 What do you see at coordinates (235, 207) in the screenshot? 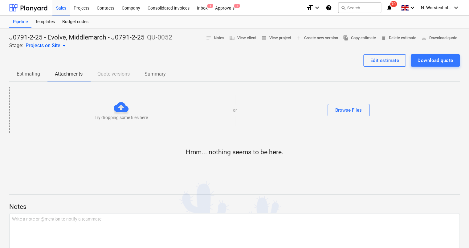
I see `p: Notes` at bounding box center [235, 207].